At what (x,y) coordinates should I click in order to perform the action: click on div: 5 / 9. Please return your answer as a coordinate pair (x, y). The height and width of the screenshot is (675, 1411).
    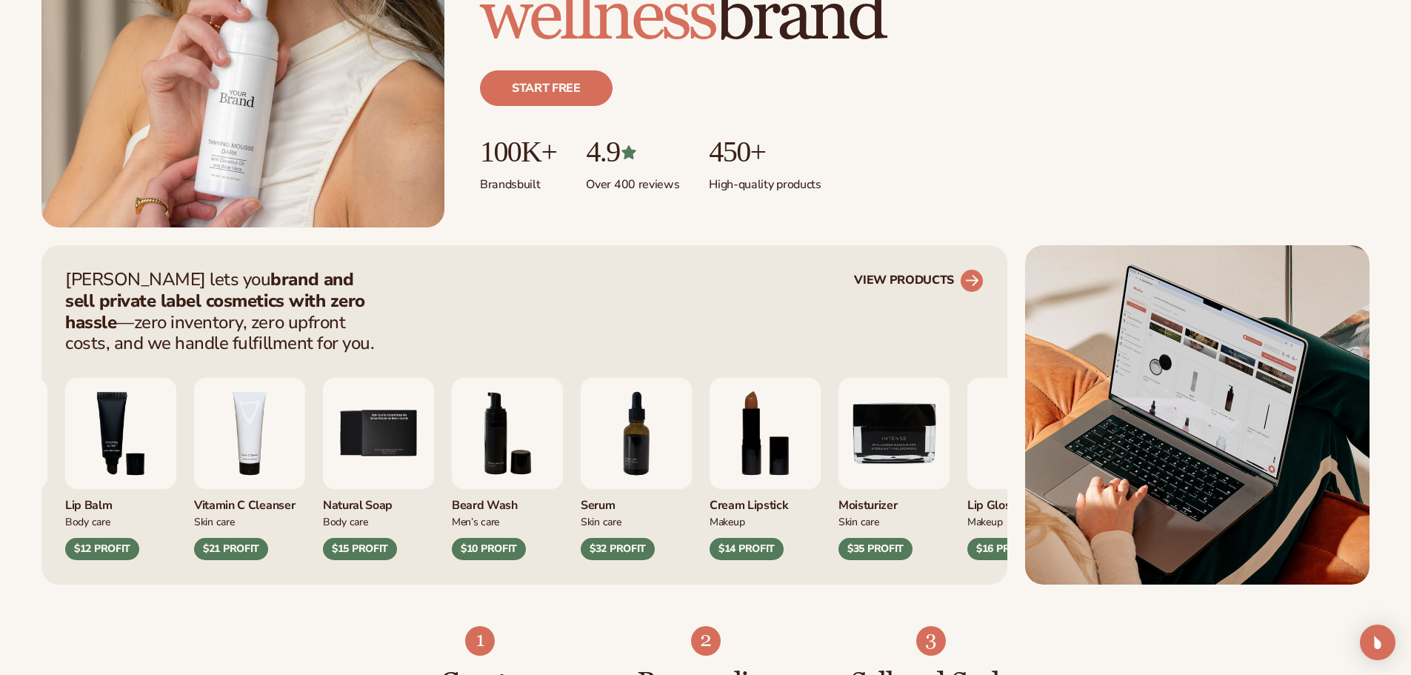
    Looking at the image, I should click on (379, 469).